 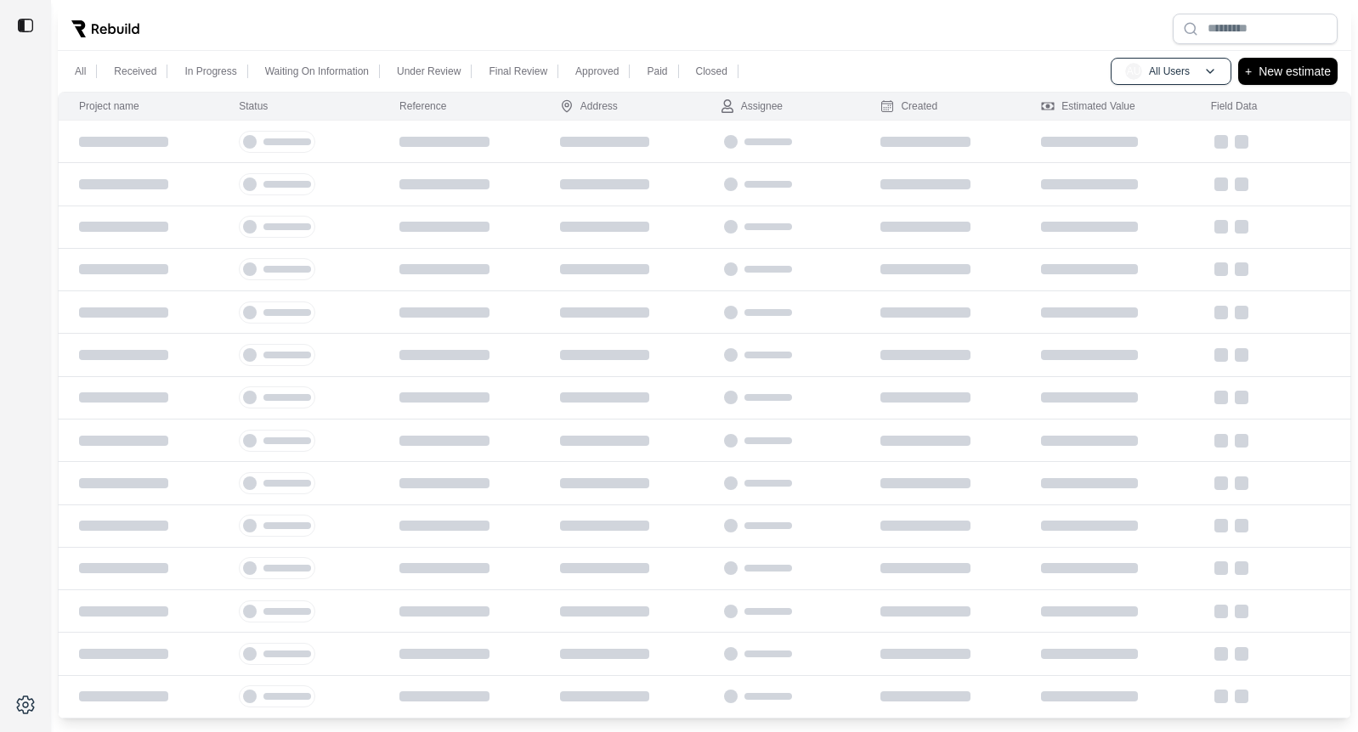 What do you see at coordinates (25, 25) in the screenshot?
I see `img: toggle sidebar` at bounding box center [25, 25].